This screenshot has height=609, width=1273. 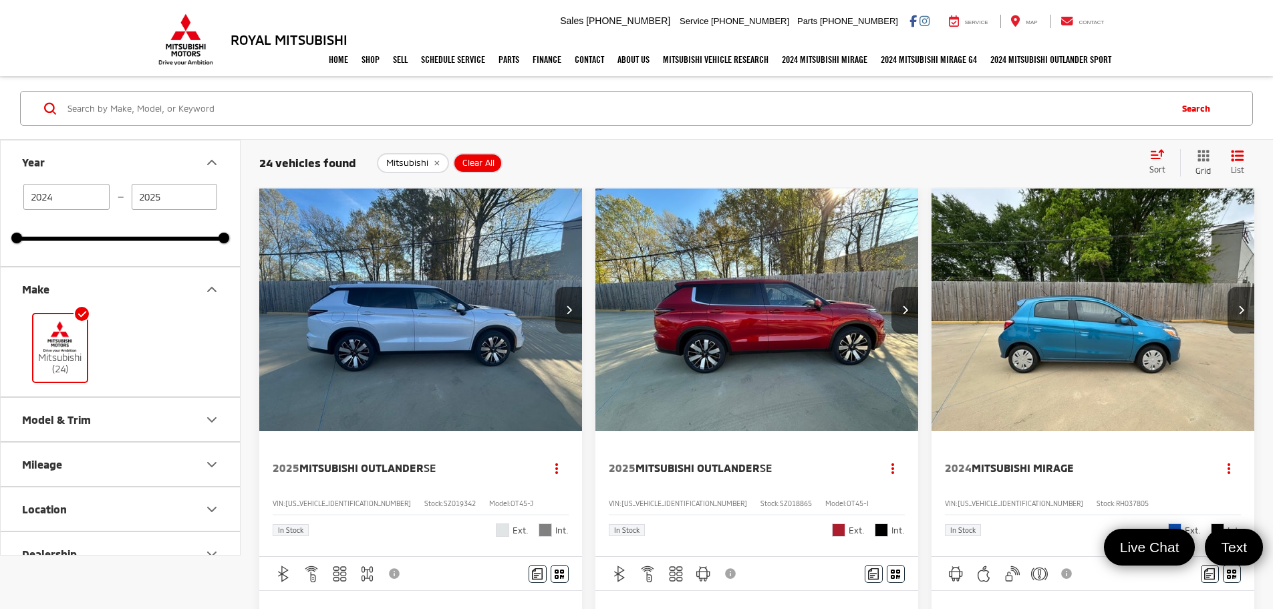 I want to click on a: Contact, so click(x=589, y=59).